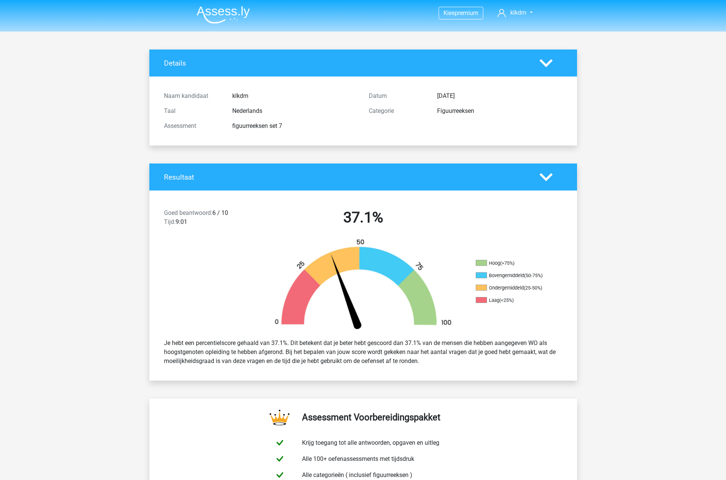  Describe the element at coordinates (363, 352) in the screenshot. I see `div: Je hebt een percentielscore gehaald van 37.1%. Dit betekent dat je beter hebt gescoord dan 37.1% ...` at that location.